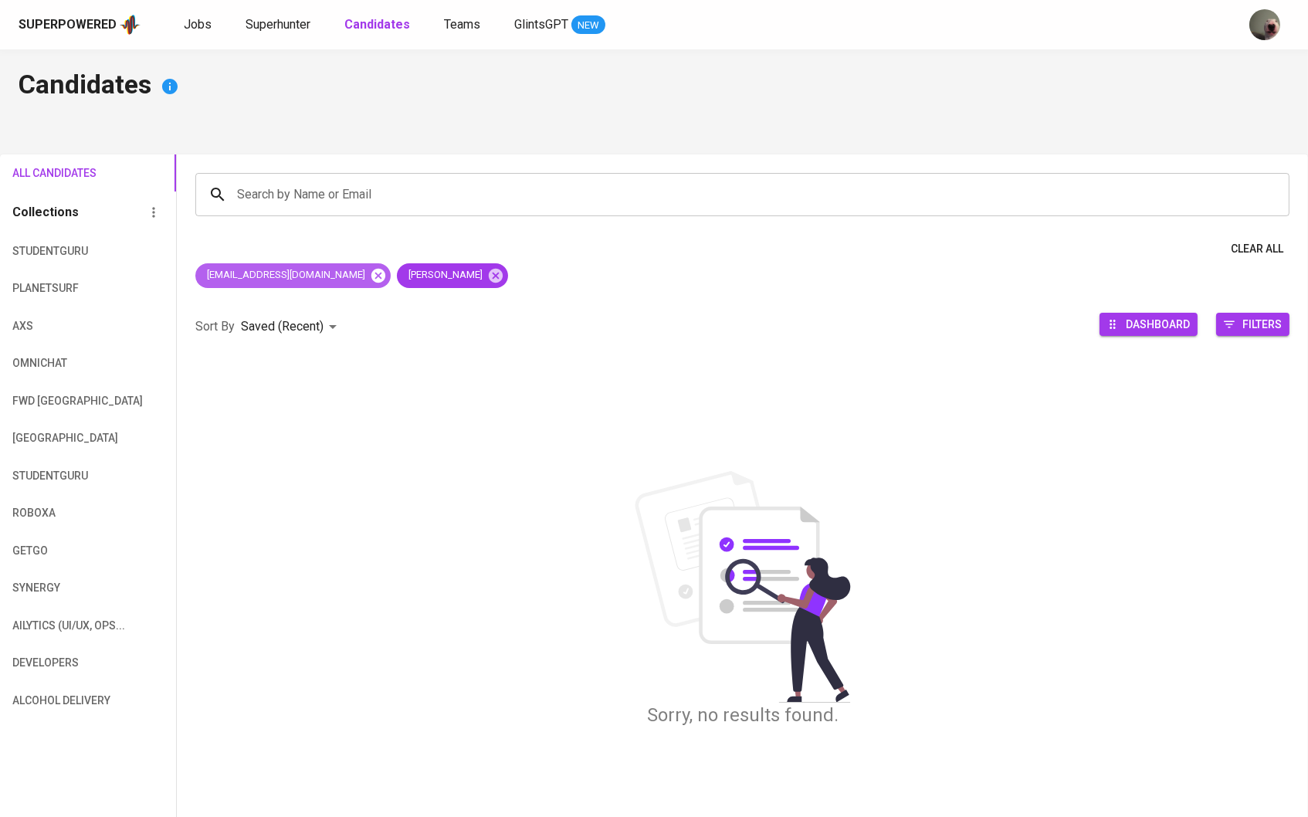 This screenshot has height=817, width=1308. What do you see at coordinates (54, 326) in the screenshot?
I see `span: AXS` at bounding box center [54, 326].